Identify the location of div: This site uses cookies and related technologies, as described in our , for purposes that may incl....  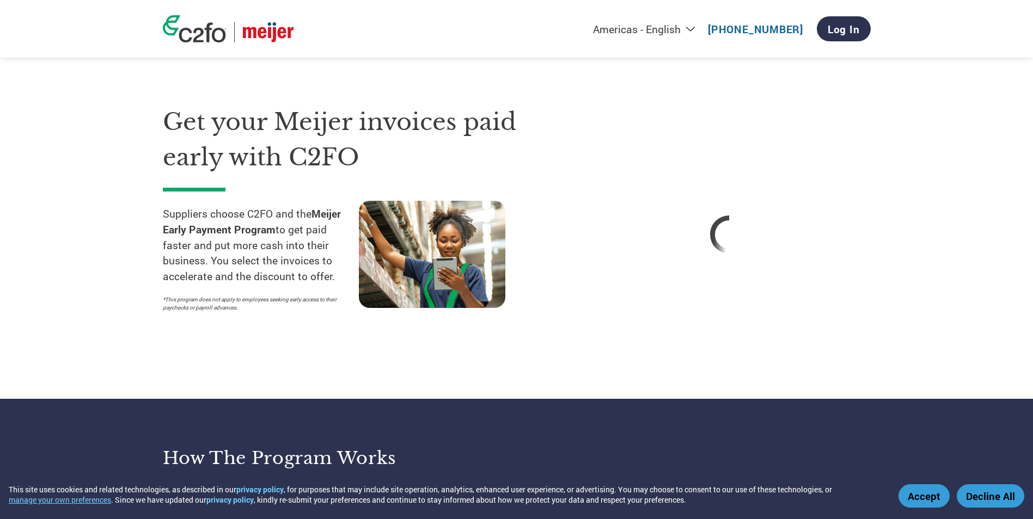
(445, 495).